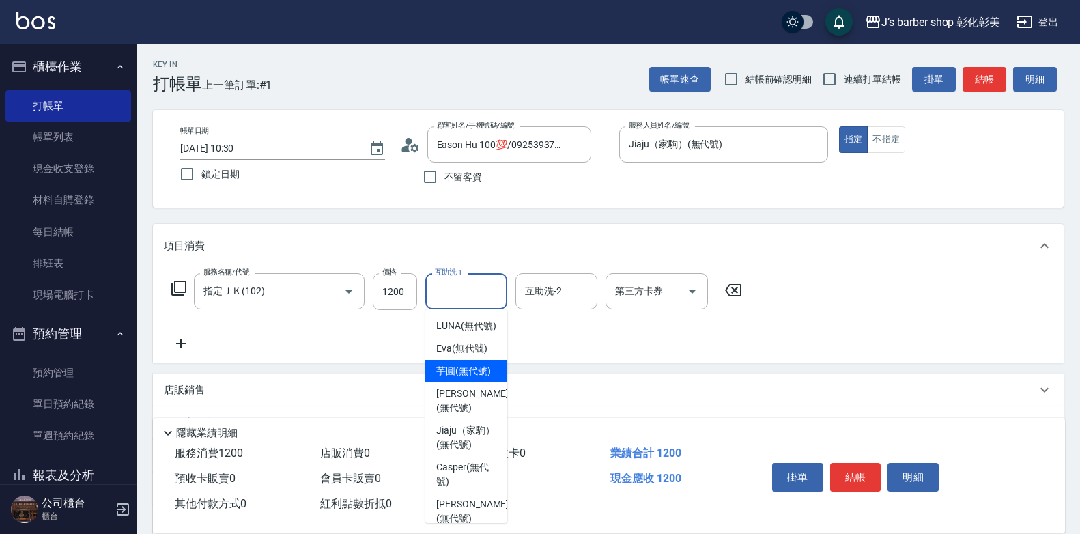 The width and height of the screenshot is (1080, 534). What do you see at coordinates (184, 390) in the screenshot?
I see `p: 店販銷售` at bounding box center [184, 390].